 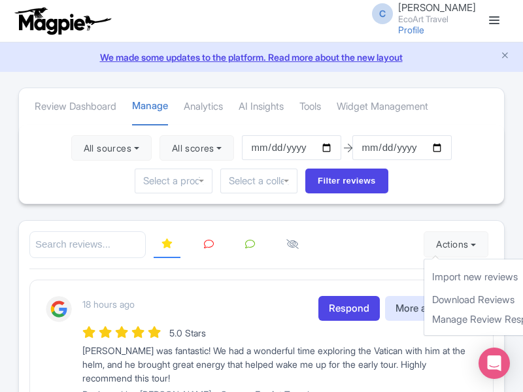 What do you see at coordinates (203, 107) in the screenshot?
I see `a: Analytics` at bounding box center [203, 107].